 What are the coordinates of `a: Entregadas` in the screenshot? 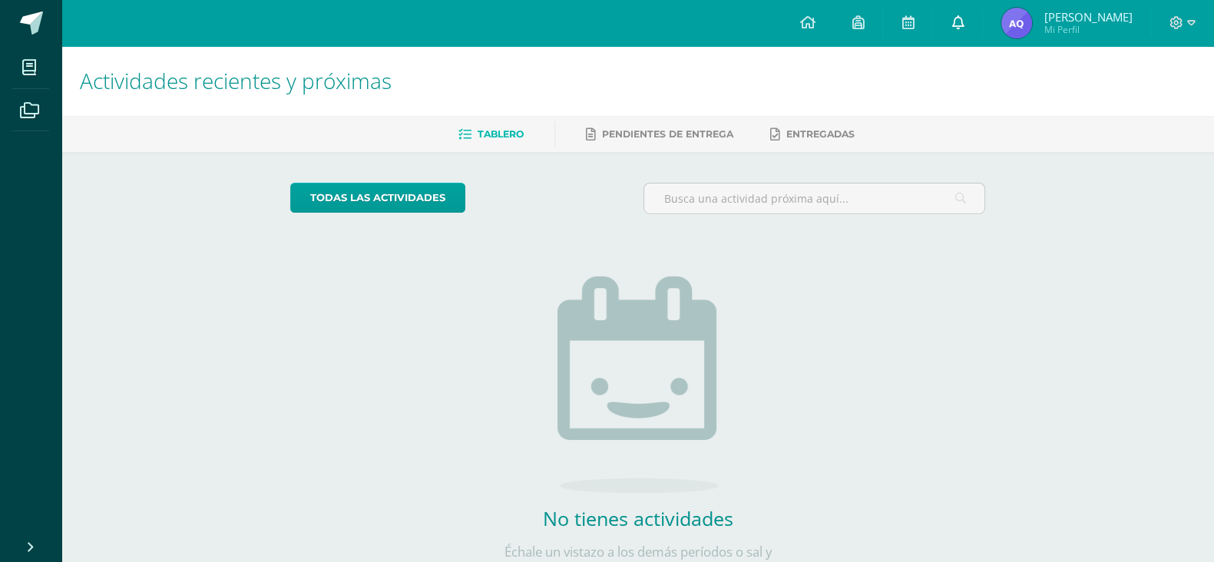 It's located at (812, 134).